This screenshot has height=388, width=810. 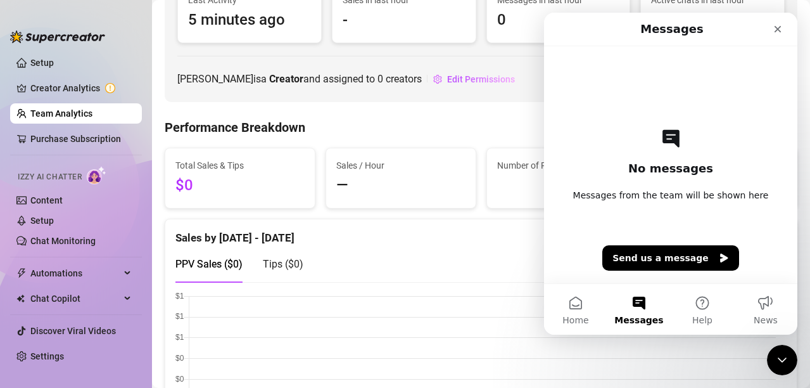 What do you see at coordinates (127, 182) in the screenshot?
I see `span: Messages from the team will be shown here` at bounding box center [127, 182].